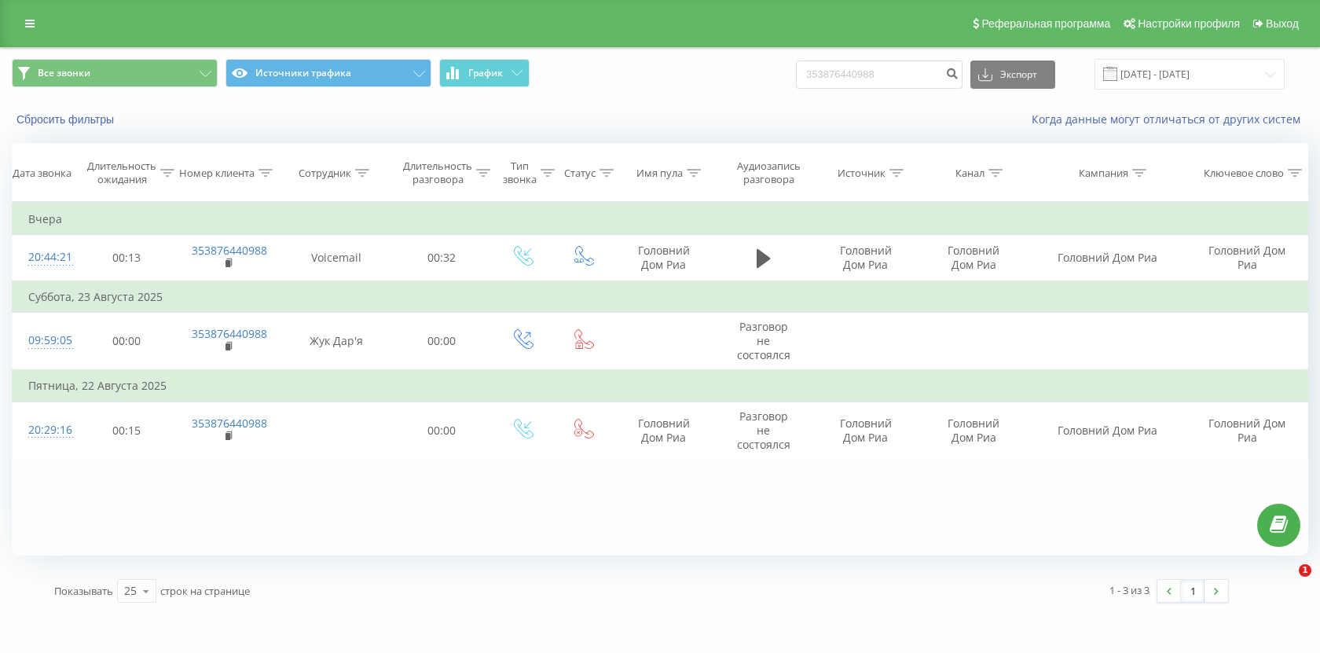  I want to click on span: График, so click(486, 73).